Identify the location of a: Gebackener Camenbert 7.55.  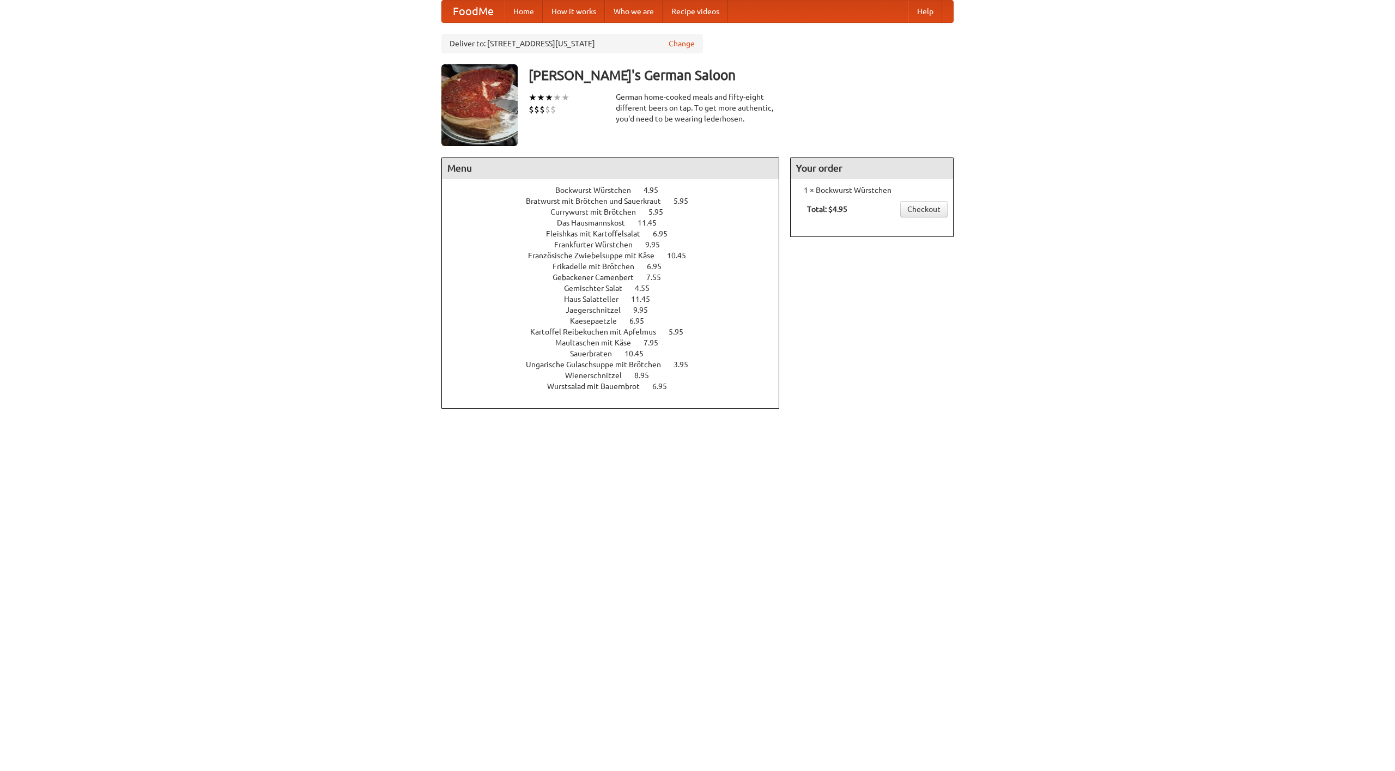
(617, 277).